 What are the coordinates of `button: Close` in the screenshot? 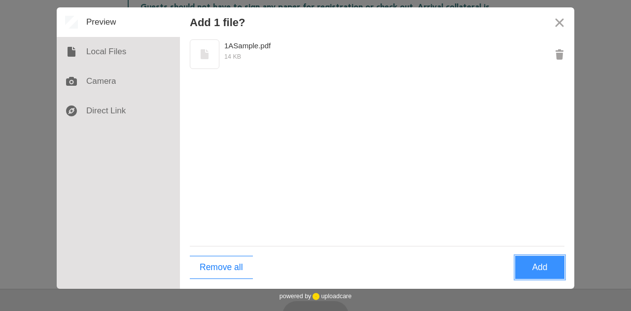 It's located at (560, 22).